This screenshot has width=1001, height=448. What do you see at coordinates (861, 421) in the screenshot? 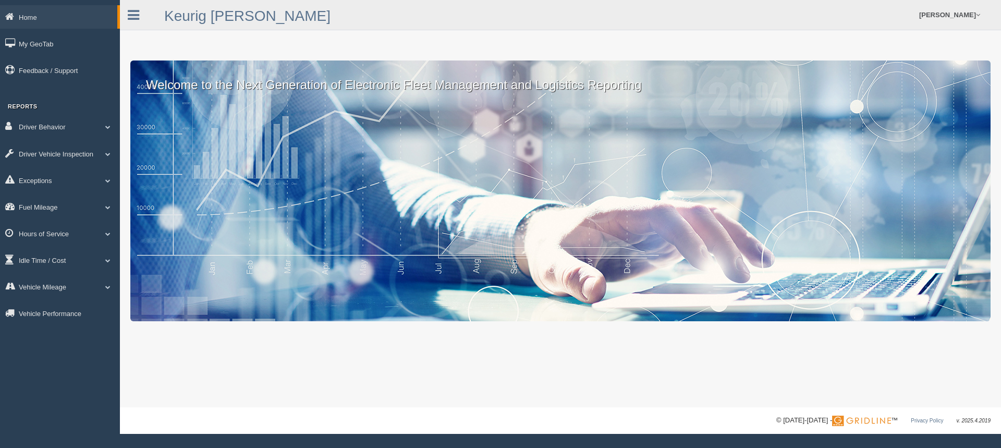
I see `img: Gridline` at bounding box center [861, 421].